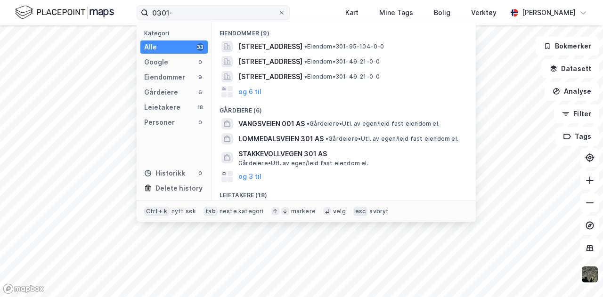  What do you see at coordinates (577, 114) in the screenshot?
I see `button: Filter` at bounding box center [577, 114].